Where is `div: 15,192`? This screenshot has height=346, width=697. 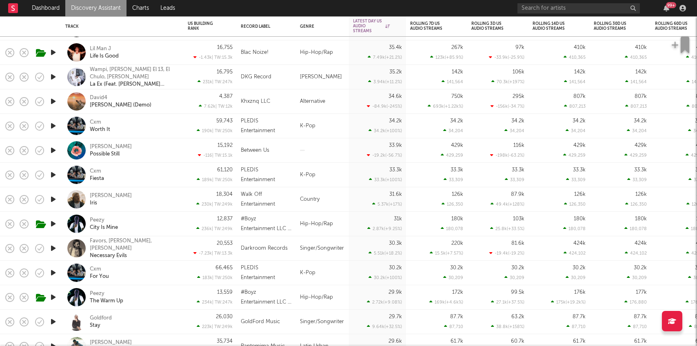 div: 15,192 is located at coordinates (225, 145).